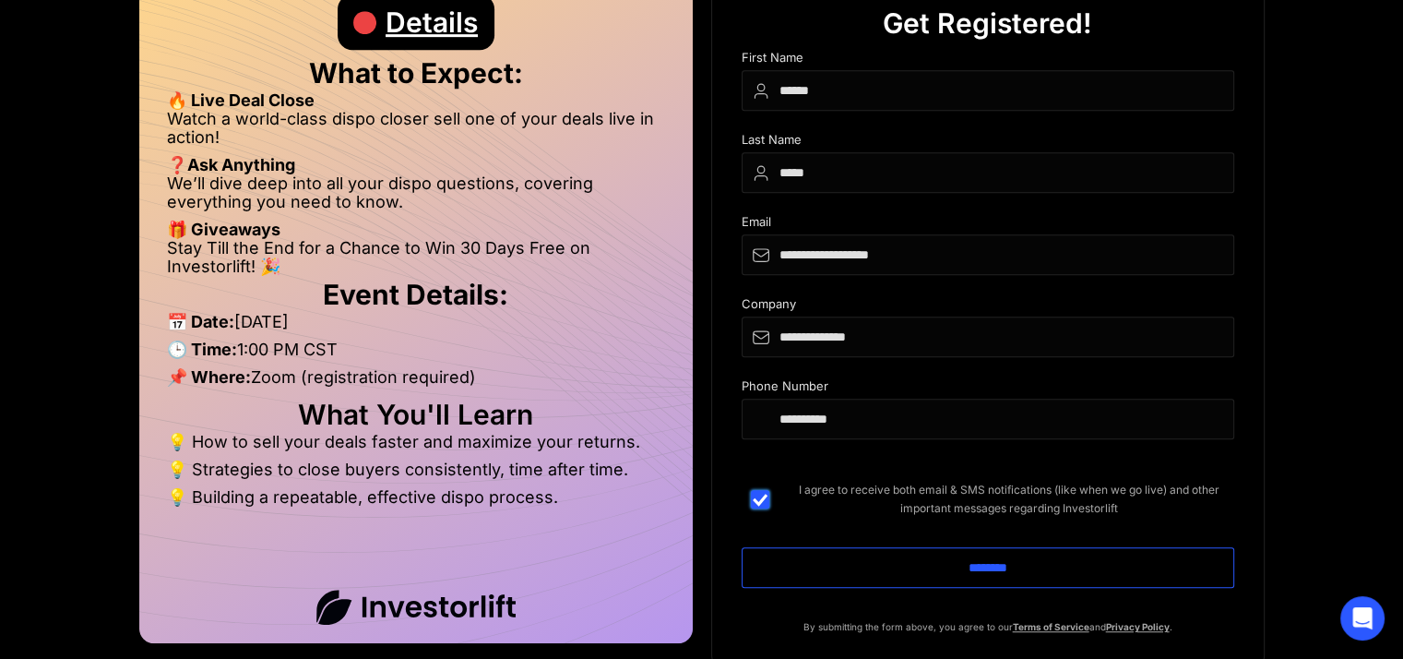 The image size is (1403, 659). Describe the element at coordinates (223, 229) in the screenshot. I see `strong: 🎁 Giveaways` at that location.